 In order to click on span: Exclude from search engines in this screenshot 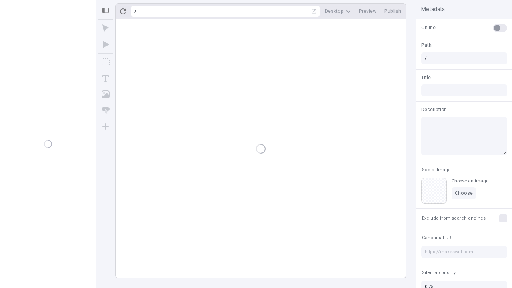, I will do `click(453, 218)`.